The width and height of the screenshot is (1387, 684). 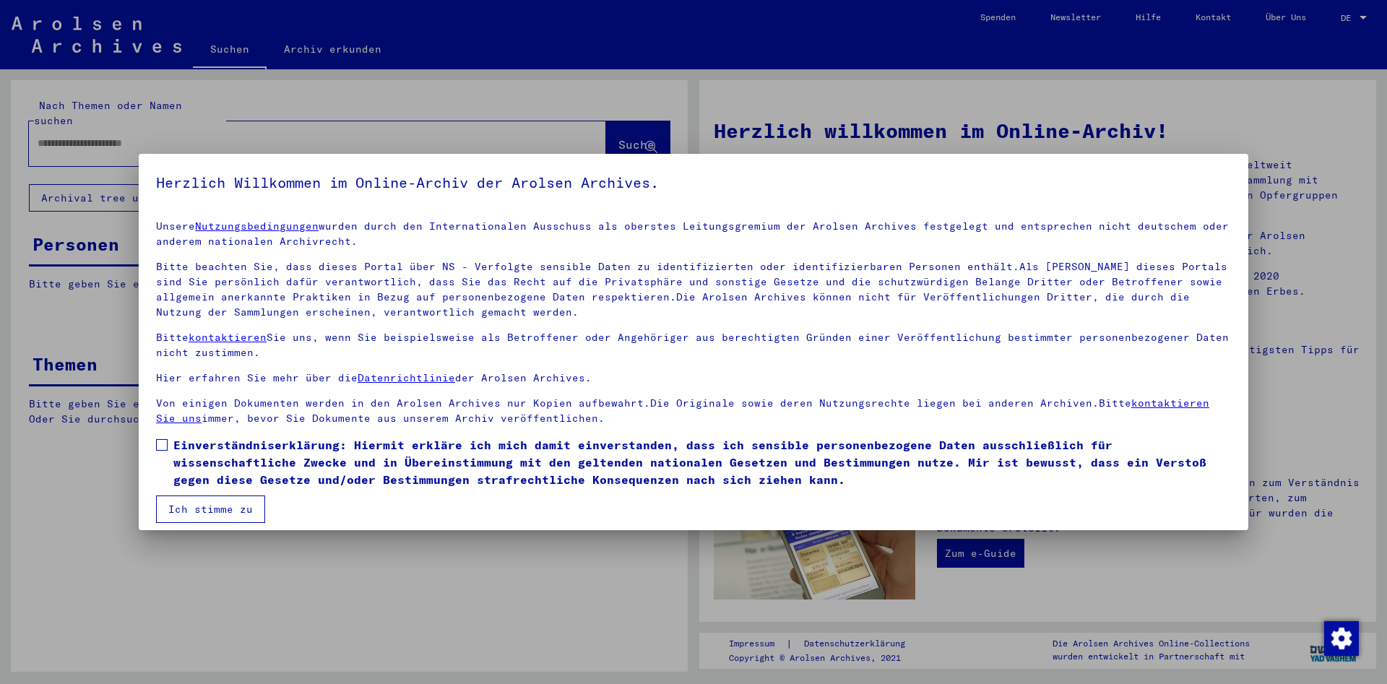 I want to click on h5: Herzlich Willkommen im Online-Archiv der Arolsen Archives., so click(x=693, y=183).